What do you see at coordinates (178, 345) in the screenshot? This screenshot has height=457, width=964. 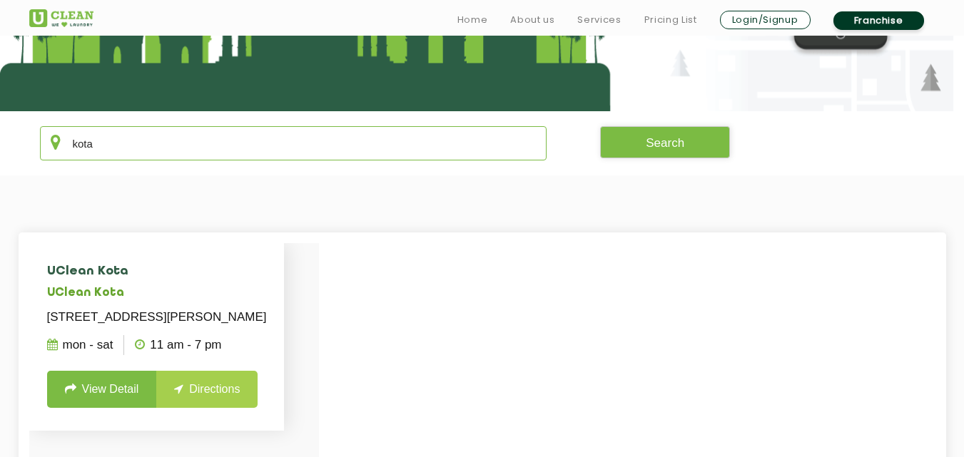 I see `p: 11 AM - 7 PM` at bounding box center [178, 345].